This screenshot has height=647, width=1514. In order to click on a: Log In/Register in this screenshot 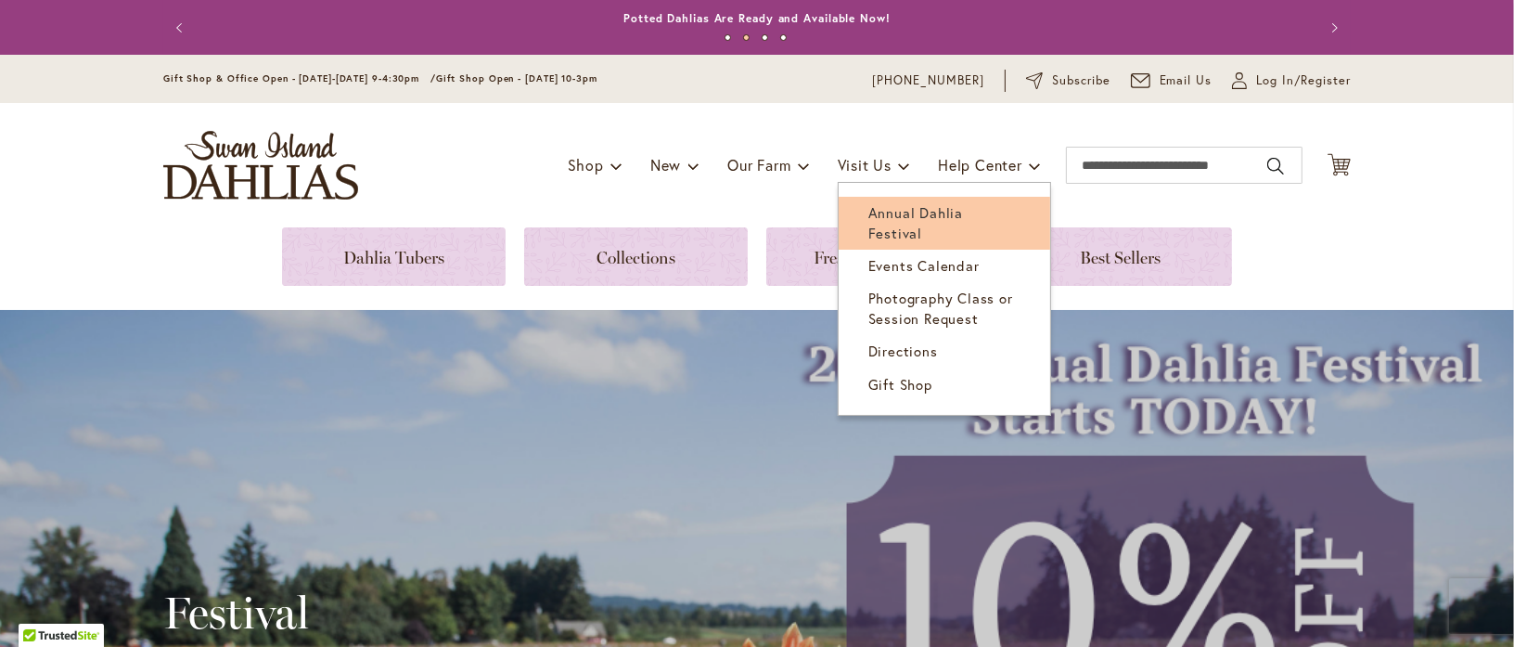, I will do `click(1292, 81)`.